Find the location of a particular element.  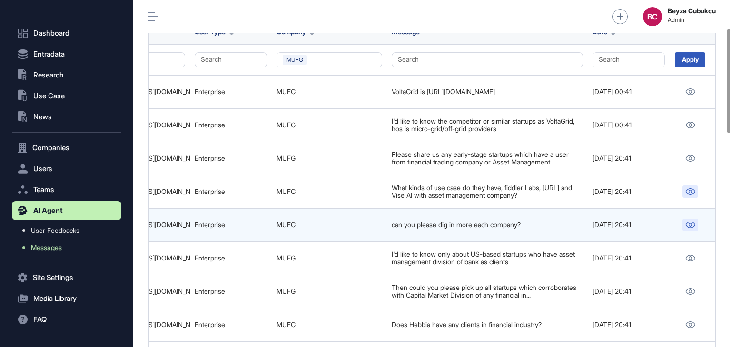

a: User Feedbacks is located at coordinates (69, 231).